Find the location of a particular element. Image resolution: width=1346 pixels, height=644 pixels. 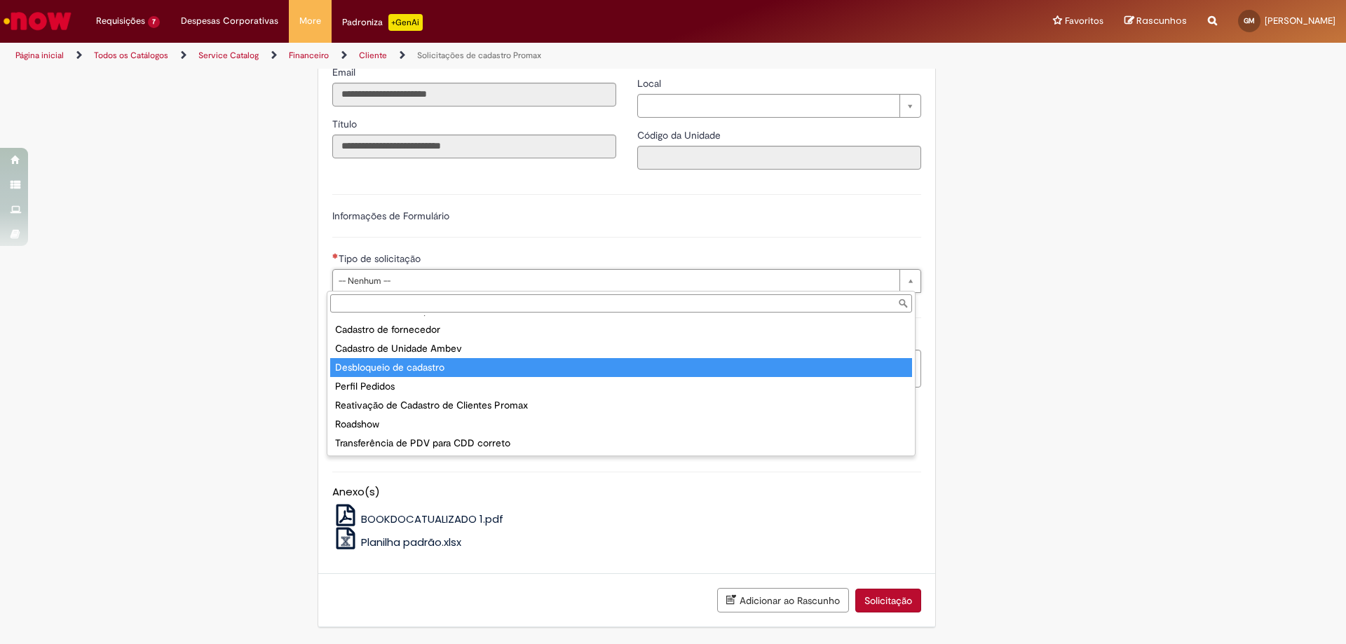

div: Desbloqueio de cadastro is located at coordinates (621, 367).